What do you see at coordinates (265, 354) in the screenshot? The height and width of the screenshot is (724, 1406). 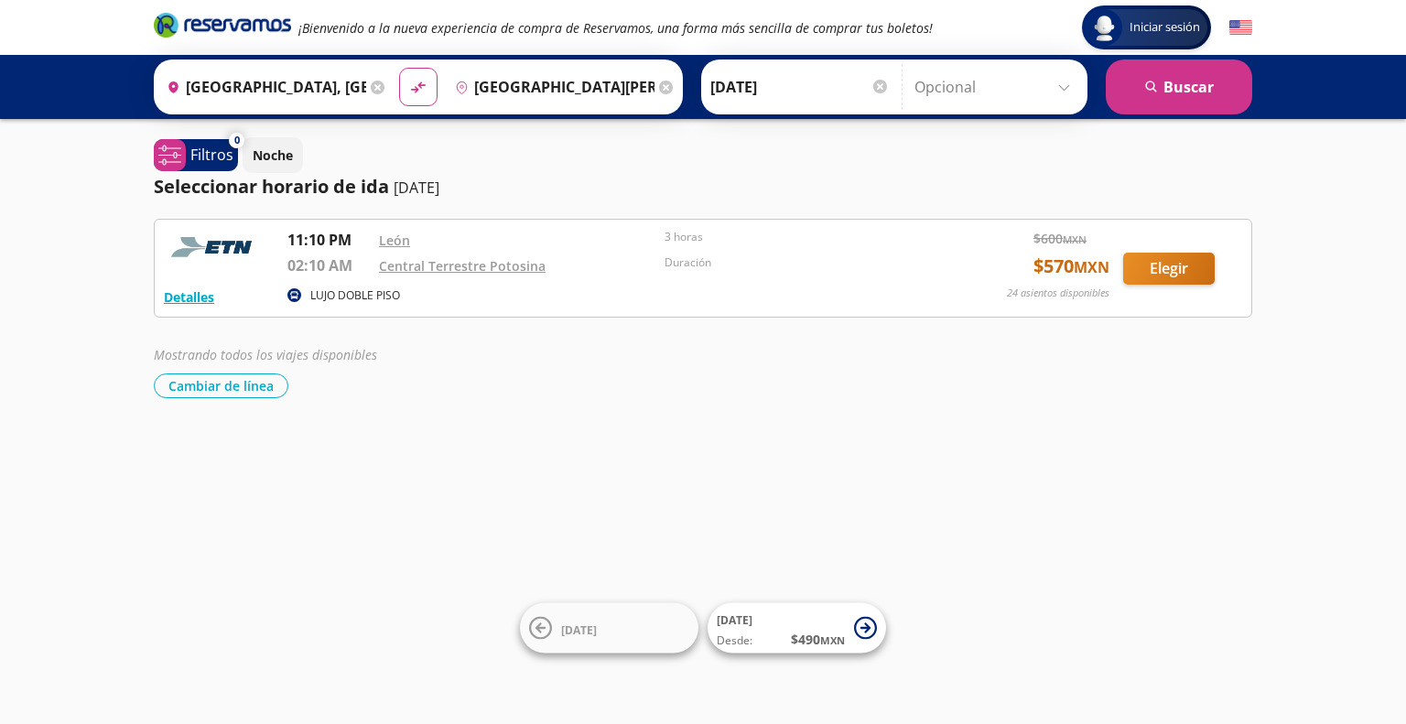 I see `em: Mostrando todos los viajes disponibles` at bounding box center [265, 354].